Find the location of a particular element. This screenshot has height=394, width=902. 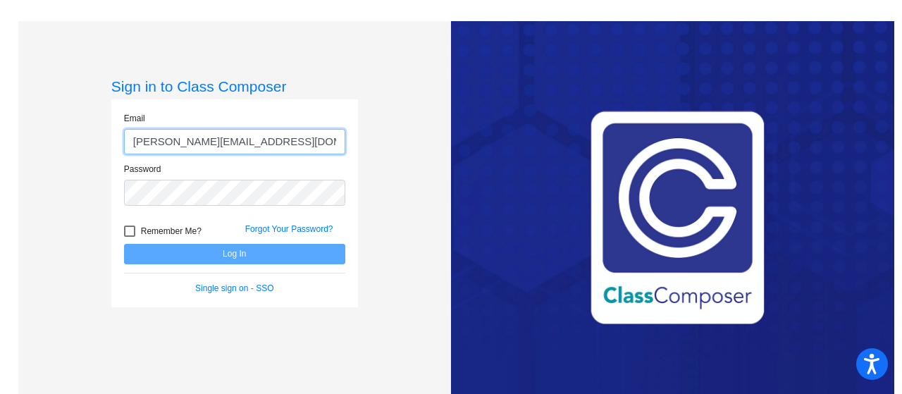

span: Remember Me? is located at coordinates (171, 231).